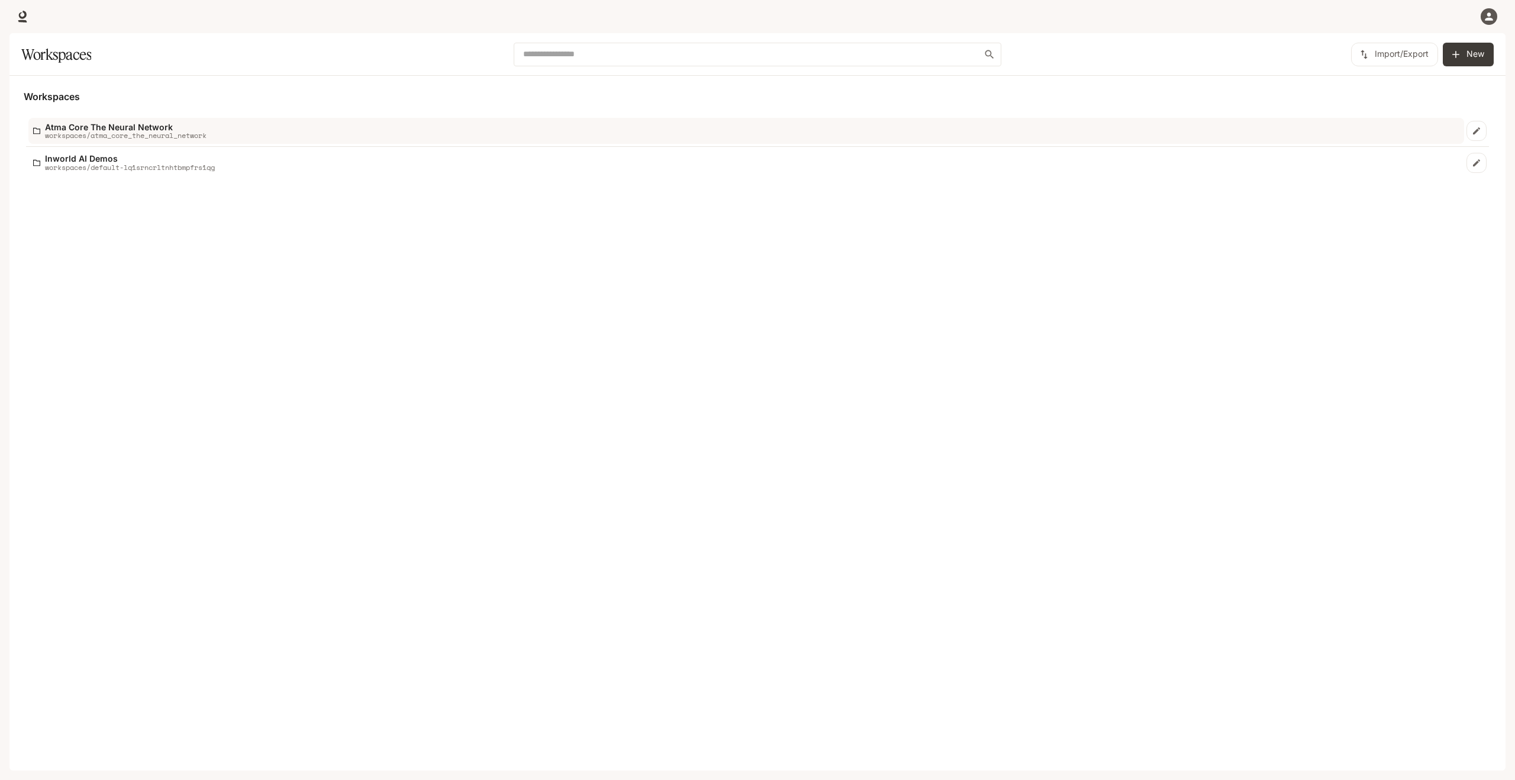 Image resolution: width=1515 pixels, height=780 pixels. I want to click on p: workspaces/default-lq1srncrltnhtbmpfrs1qg, so click(130, 167).